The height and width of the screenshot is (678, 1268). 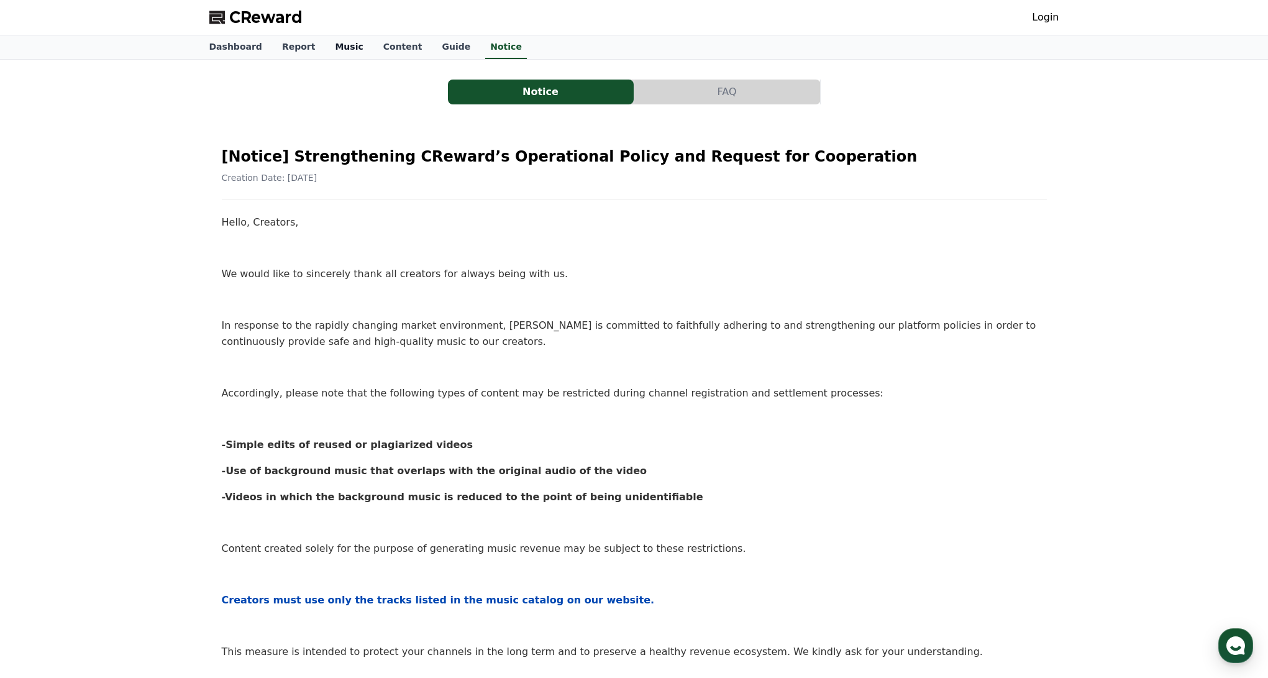 I want to click on p: We would like to sincerely thank all creators for always being with us., so click(x=634, y=274).